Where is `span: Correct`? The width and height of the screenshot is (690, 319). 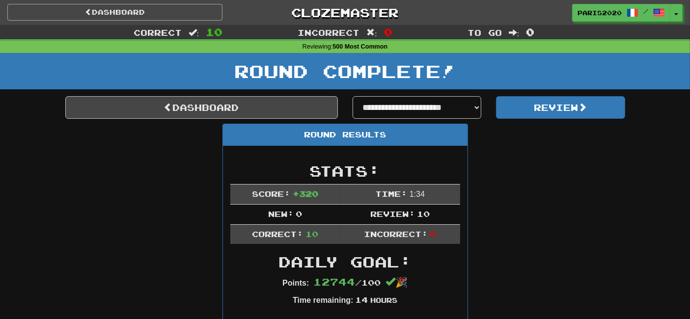 span: Correct is located at coordinates (158, 32).